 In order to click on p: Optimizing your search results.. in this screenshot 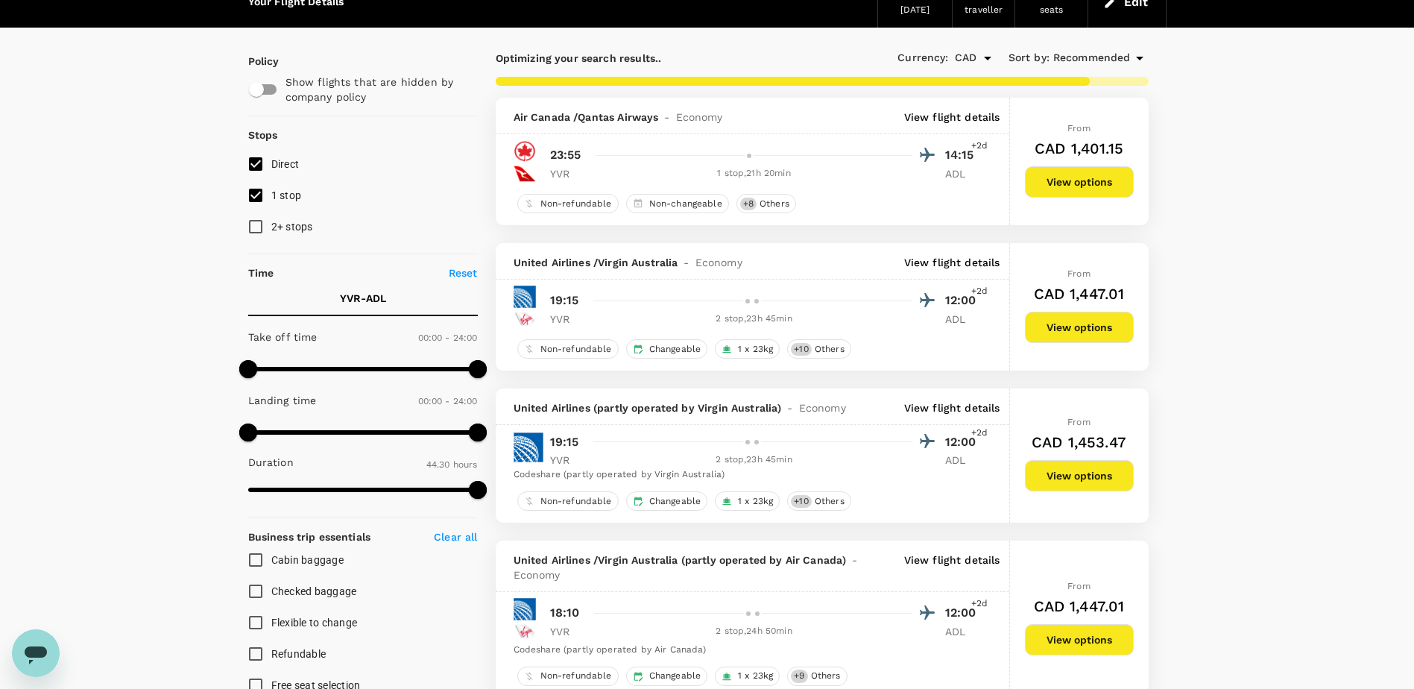, I will do `click(659, 58)`.